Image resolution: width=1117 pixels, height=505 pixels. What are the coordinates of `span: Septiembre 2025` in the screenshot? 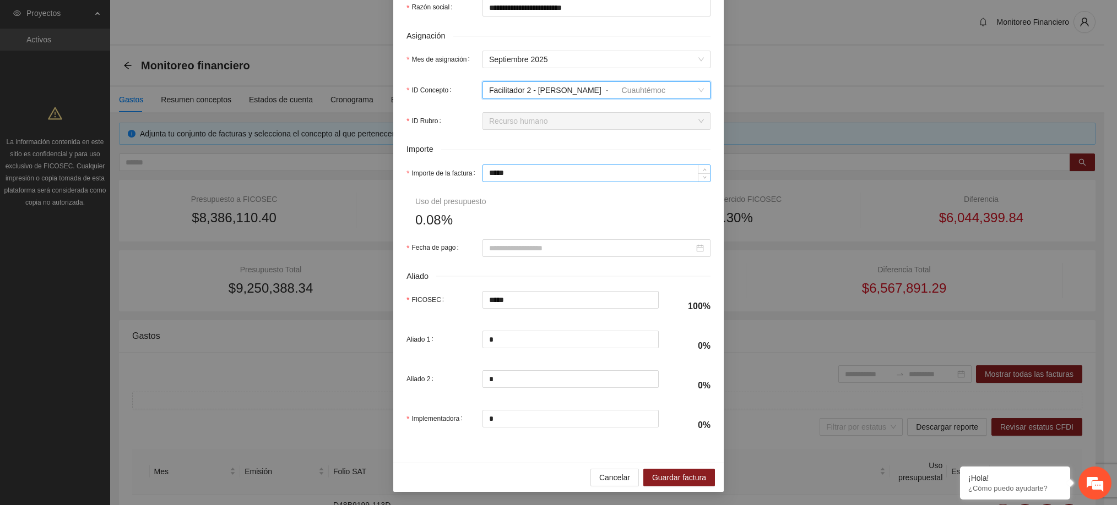 It's located at (596, 59).